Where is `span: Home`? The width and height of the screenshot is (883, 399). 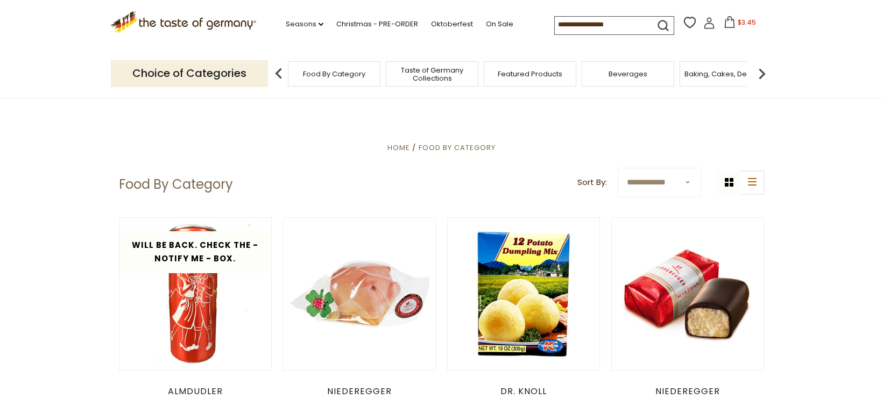 span: Home is located at coordinates (399, 147).